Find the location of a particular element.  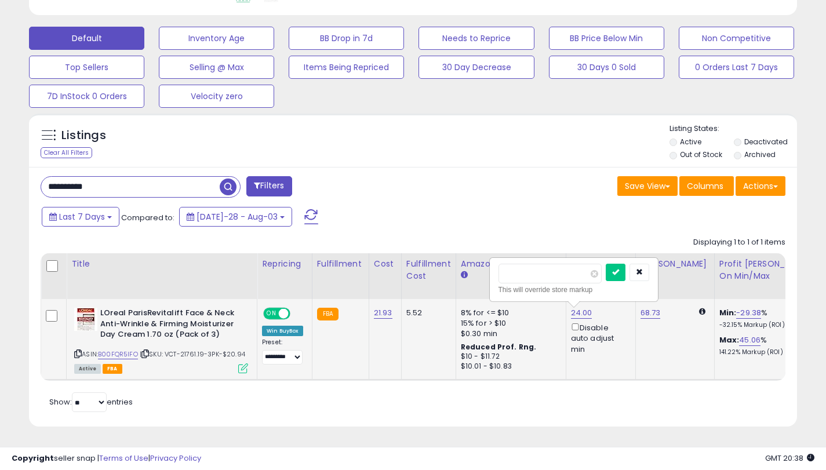

a: 68.73 is located at coordinates (651, 313).